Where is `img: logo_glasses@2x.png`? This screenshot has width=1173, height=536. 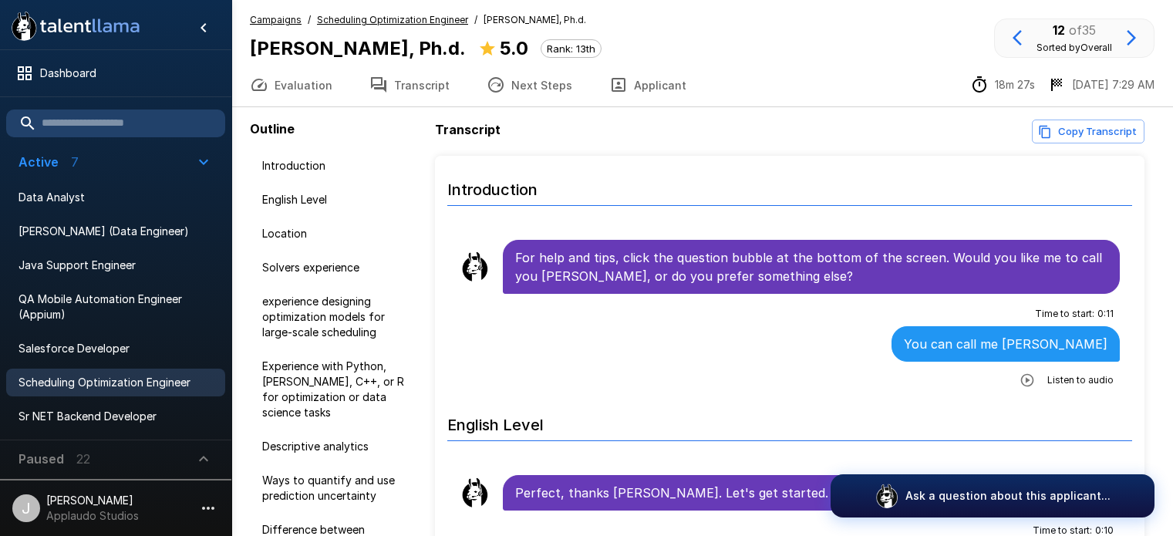 img: logo_glasses@2x.png is located at coordinates (887, 496).